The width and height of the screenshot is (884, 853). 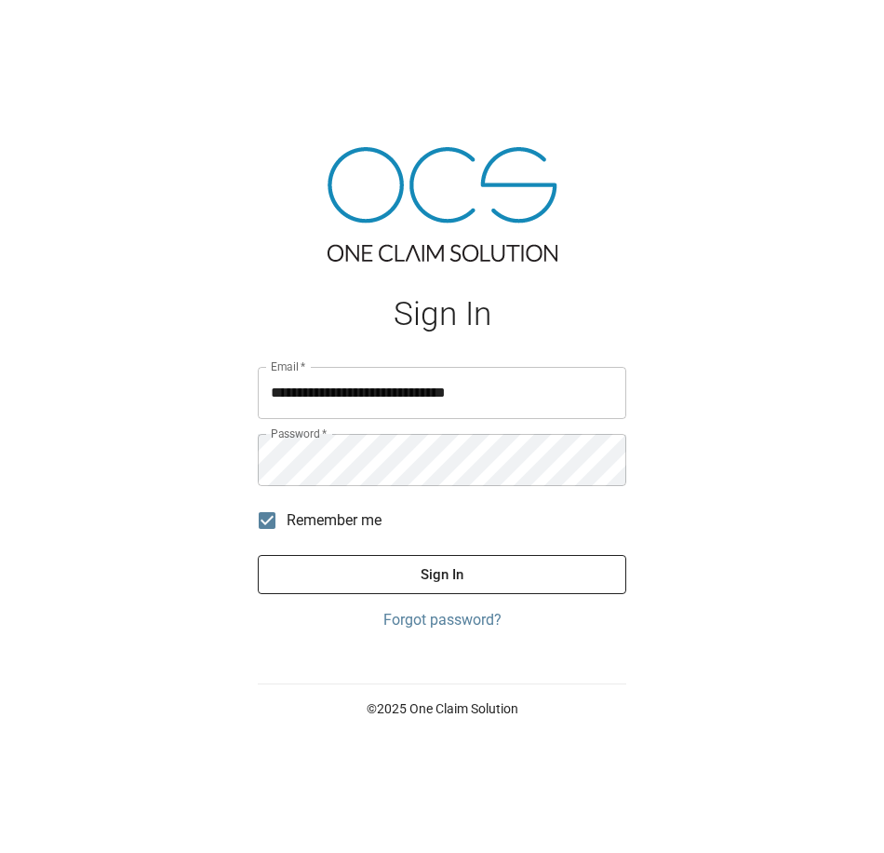 I want to click on label: Password, so click(x=299, y=433).